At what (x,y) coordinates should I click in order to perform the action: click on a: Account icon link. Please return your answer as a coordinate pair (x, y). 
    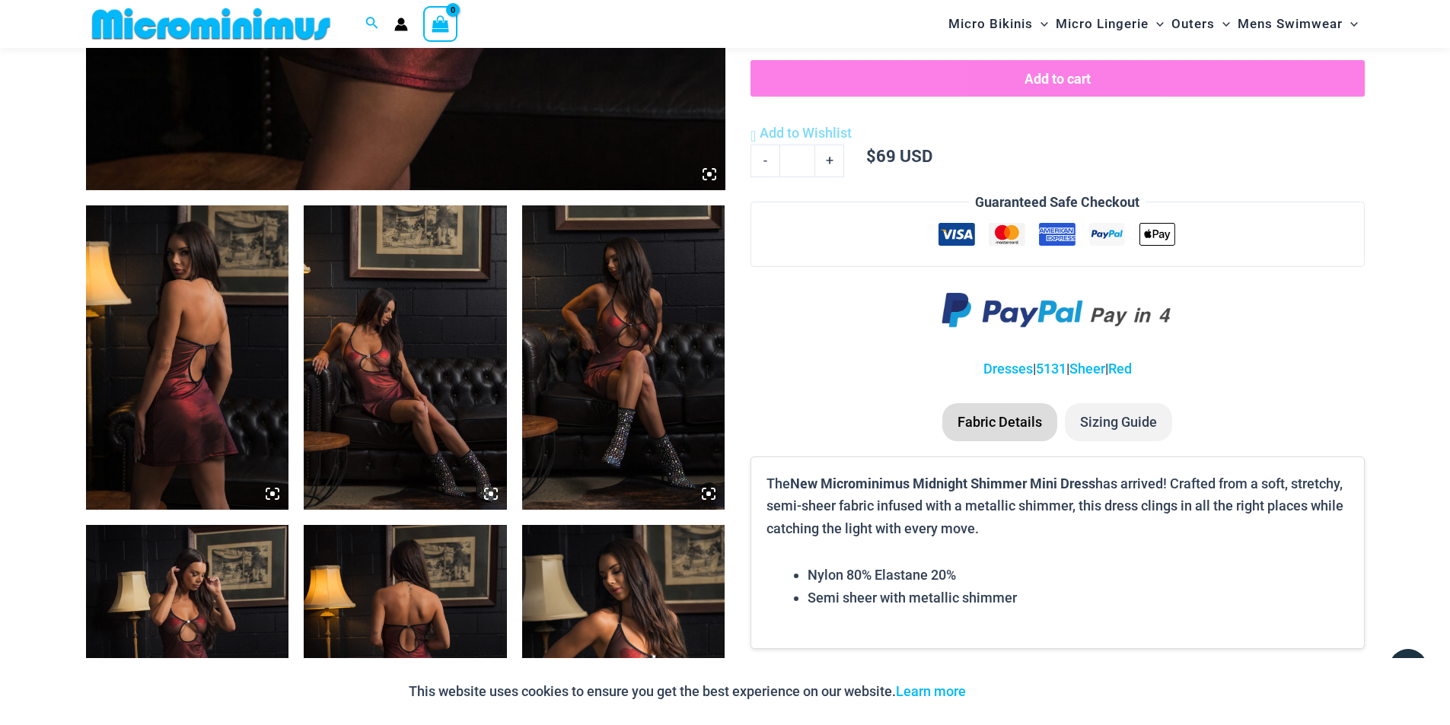
    Looking at the image, I should click on (401, 24).